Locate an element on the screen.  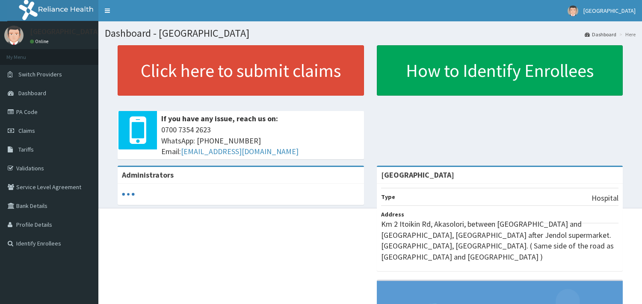
b: Administrators is located at coordinates (148, 175).